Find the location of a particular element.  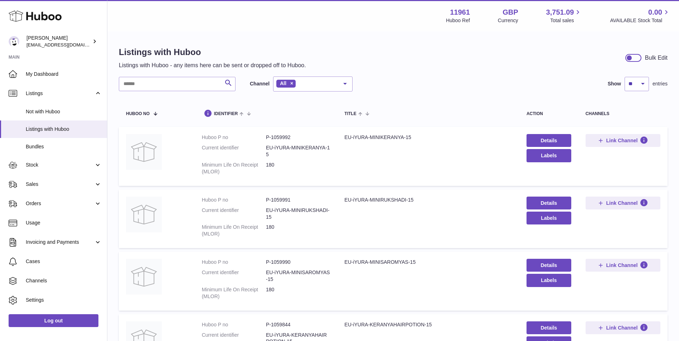

span: My Dashboard is located at coordinates (64, 74).